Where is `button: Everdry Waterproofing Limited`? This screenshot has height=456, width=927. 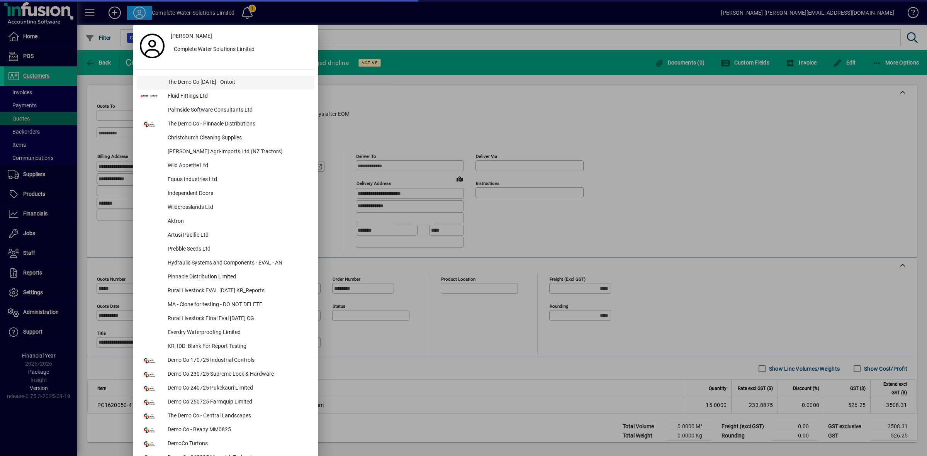 button: Everdry Waterproofing Limited is located at coordinates (226, 333).